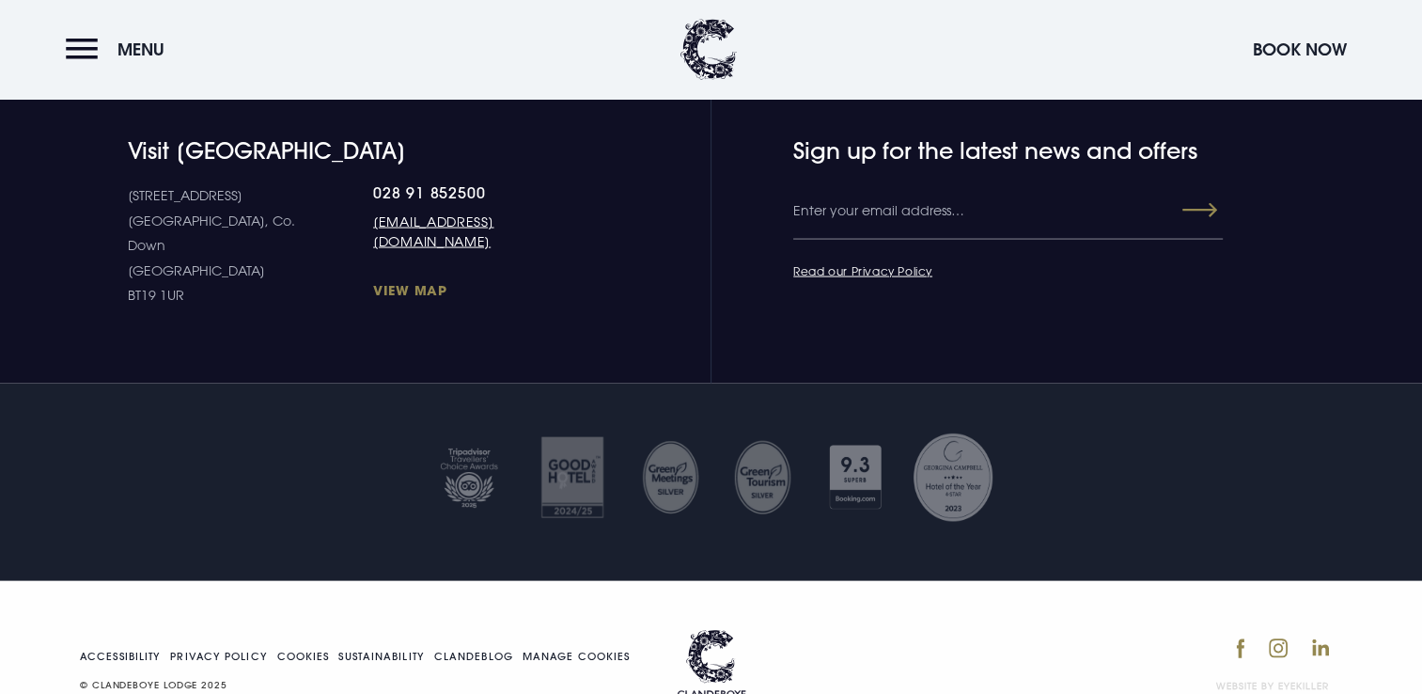 The height and width of the screenshot is (694, 1422). Describe the element at coordinates (969, 150) in the screenshot. I see `h4: Sign up for the latest news and offers` at that location.